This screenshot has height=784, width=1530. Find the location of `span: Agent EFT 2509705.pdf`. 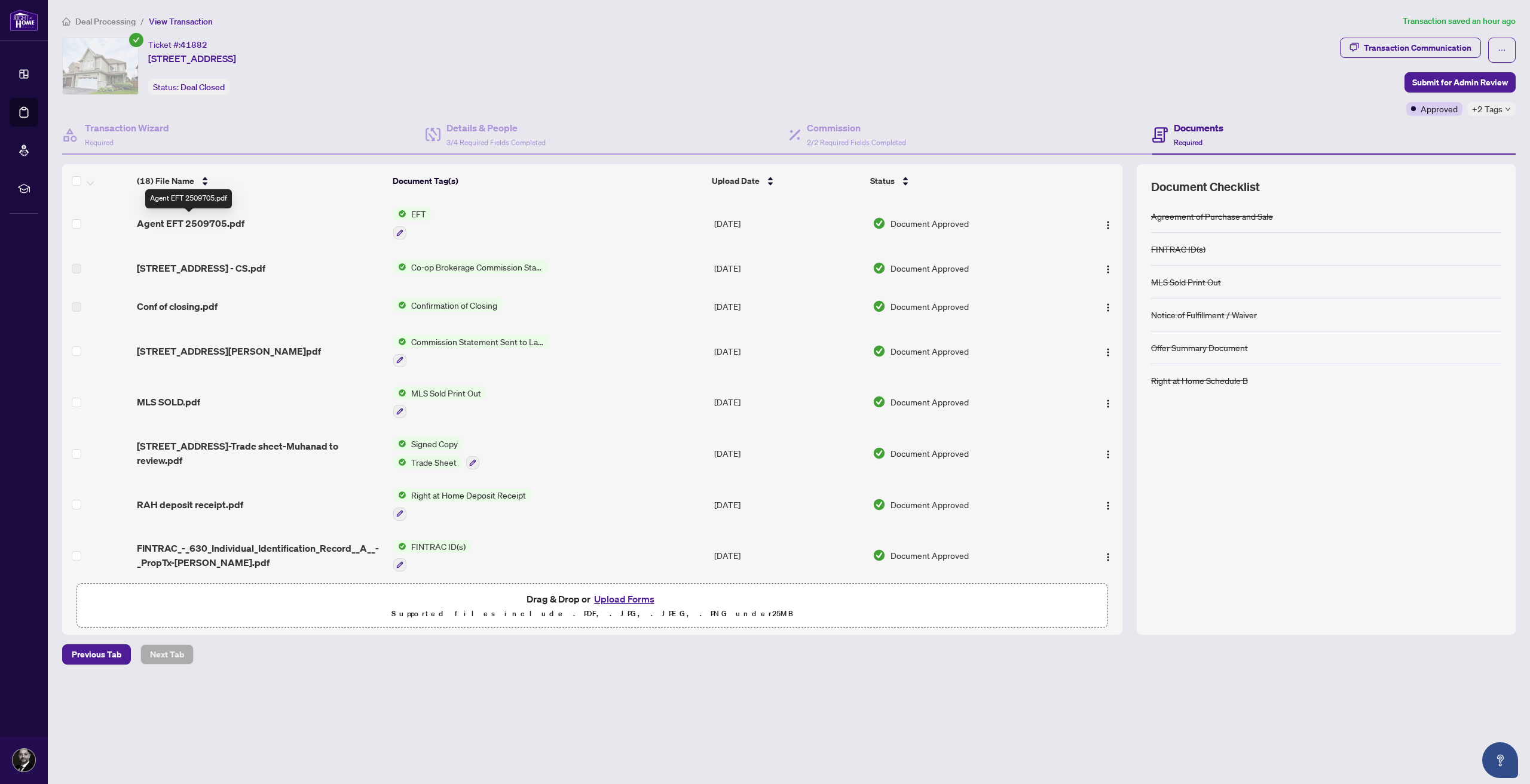

span: Agent EFT 2509705.pdf is located at coordinates (190, 223).